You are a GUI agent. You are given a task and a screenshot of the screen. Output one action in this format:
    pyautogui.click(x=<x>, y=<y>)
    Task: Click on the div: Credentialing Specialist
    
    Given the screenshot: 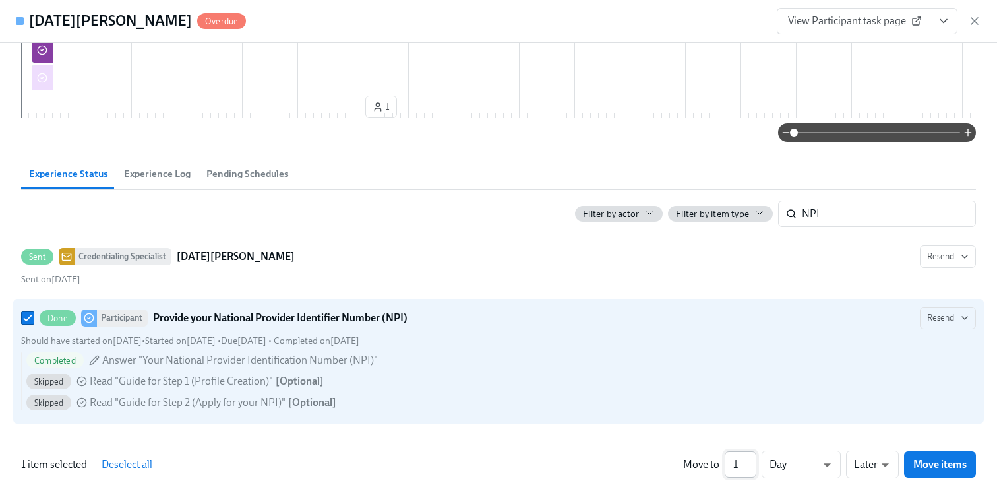 What is the action you would take?
    pyautogui.click(x=123, y=257)
    